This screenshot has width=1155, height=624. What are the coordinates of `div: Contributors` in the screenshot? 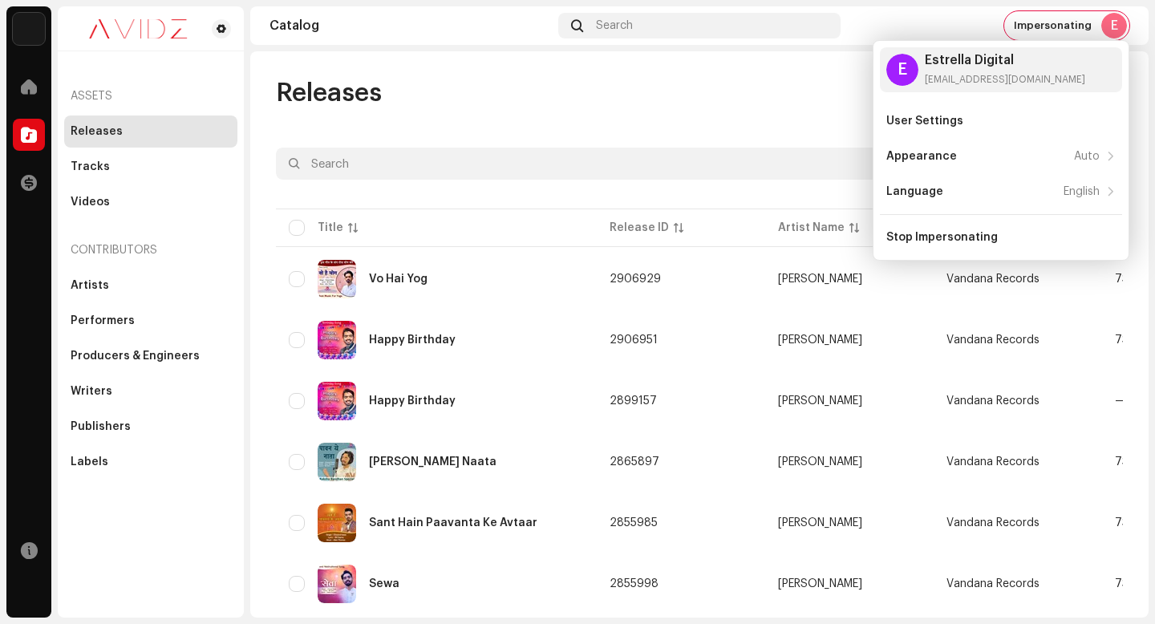 It's located at (151, 250).